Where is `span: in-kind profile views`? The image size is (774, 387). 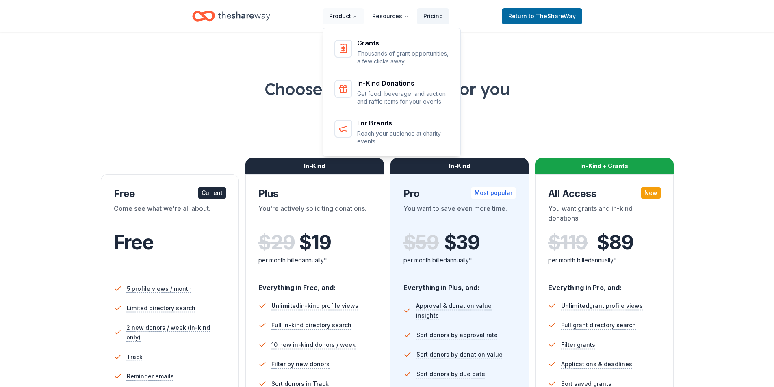
span: in-kind profile views is located at coordinates (315, 306).